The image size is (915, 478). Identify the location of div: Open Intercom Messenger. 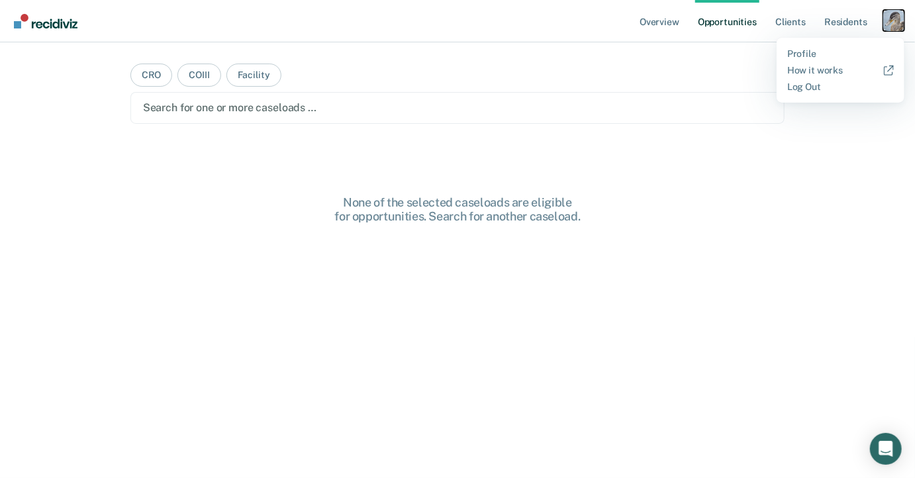
(886, 449).